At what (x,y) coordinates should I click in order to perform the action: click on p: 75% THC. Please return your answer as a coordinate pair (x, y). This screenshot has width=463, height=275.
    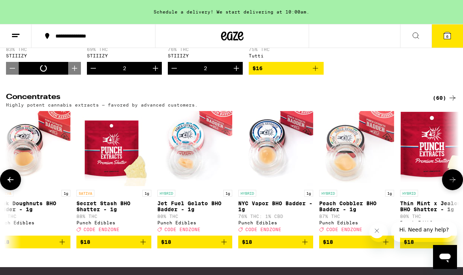
    Looking at the image, I should click on (286, 49).